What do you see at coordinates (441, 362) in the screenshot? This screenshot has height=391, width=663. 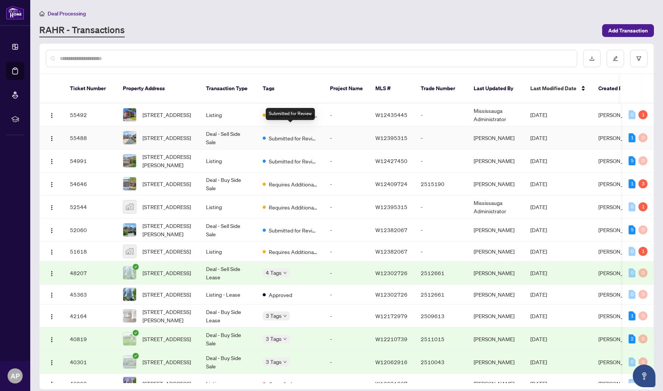 I see `td: 2510043` at bounding box center [441, 362].